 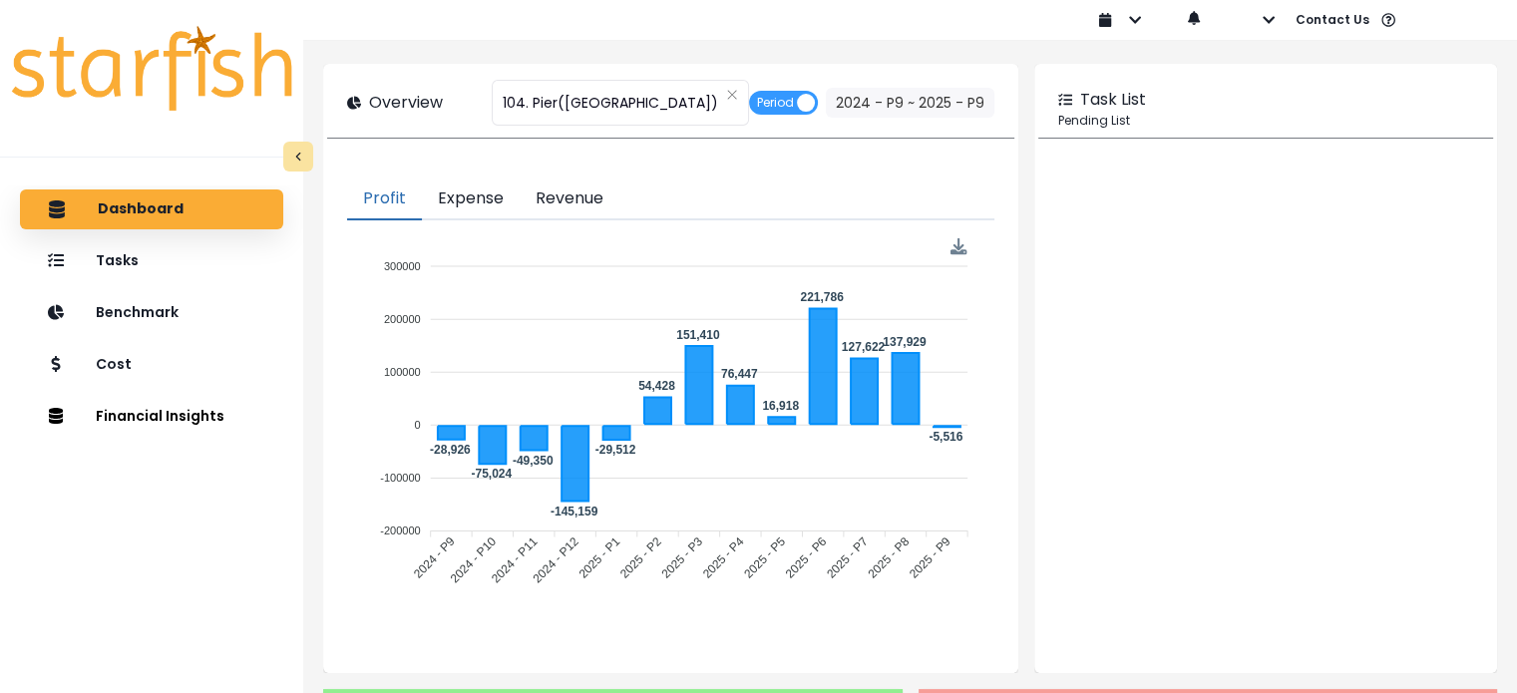 I want to click on button: Tasks, so click(x=152, y=261).